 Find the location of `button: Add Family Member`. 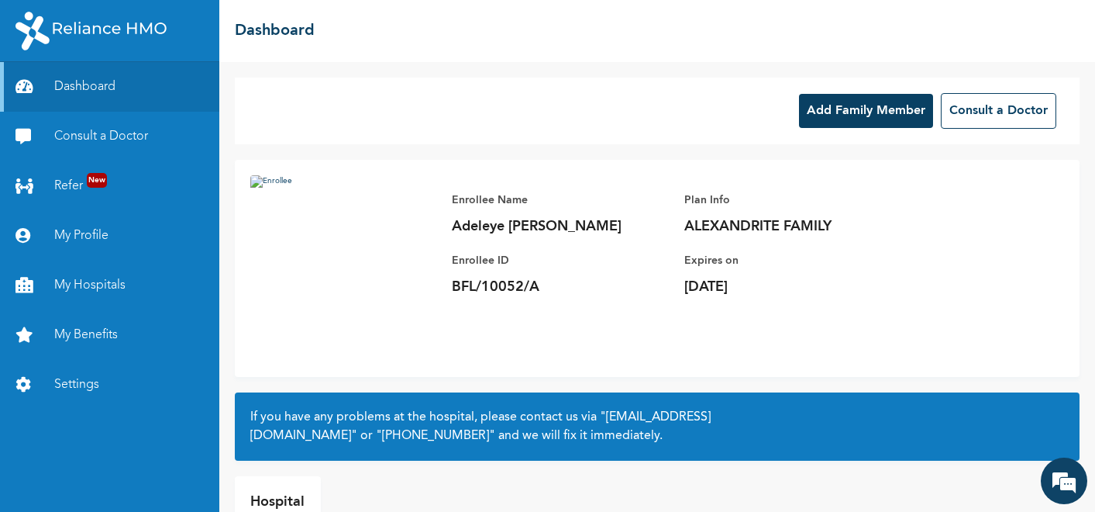

button: Add Family Member is located at coordinates (866, 111).